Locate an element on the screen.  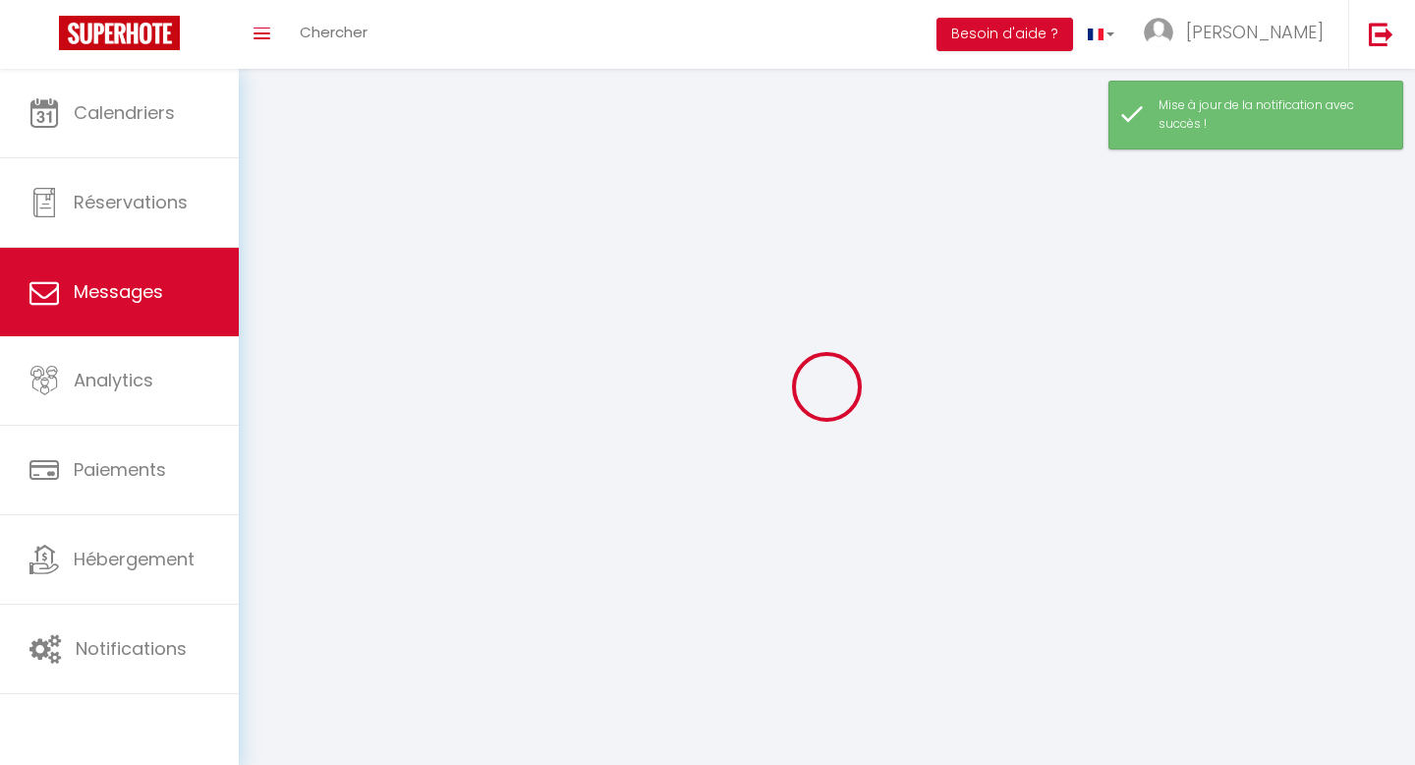
span: Calendriers is located at coordinates (124, 112).